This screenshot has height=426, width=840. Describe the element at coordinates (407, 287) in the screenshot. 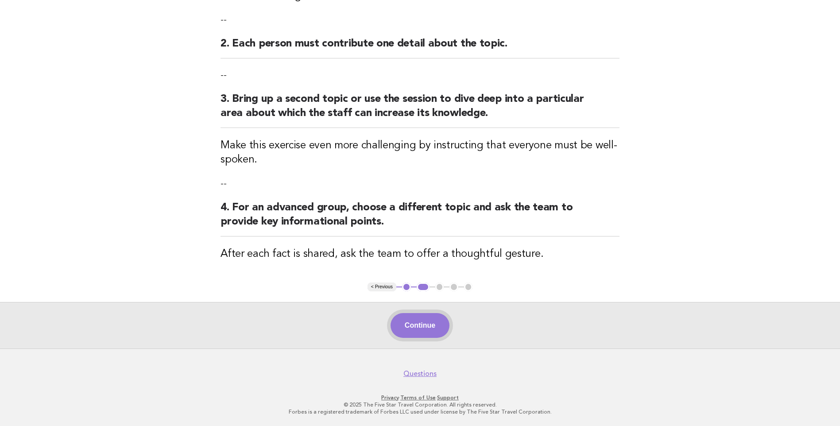

I see `button: 1` at that location.